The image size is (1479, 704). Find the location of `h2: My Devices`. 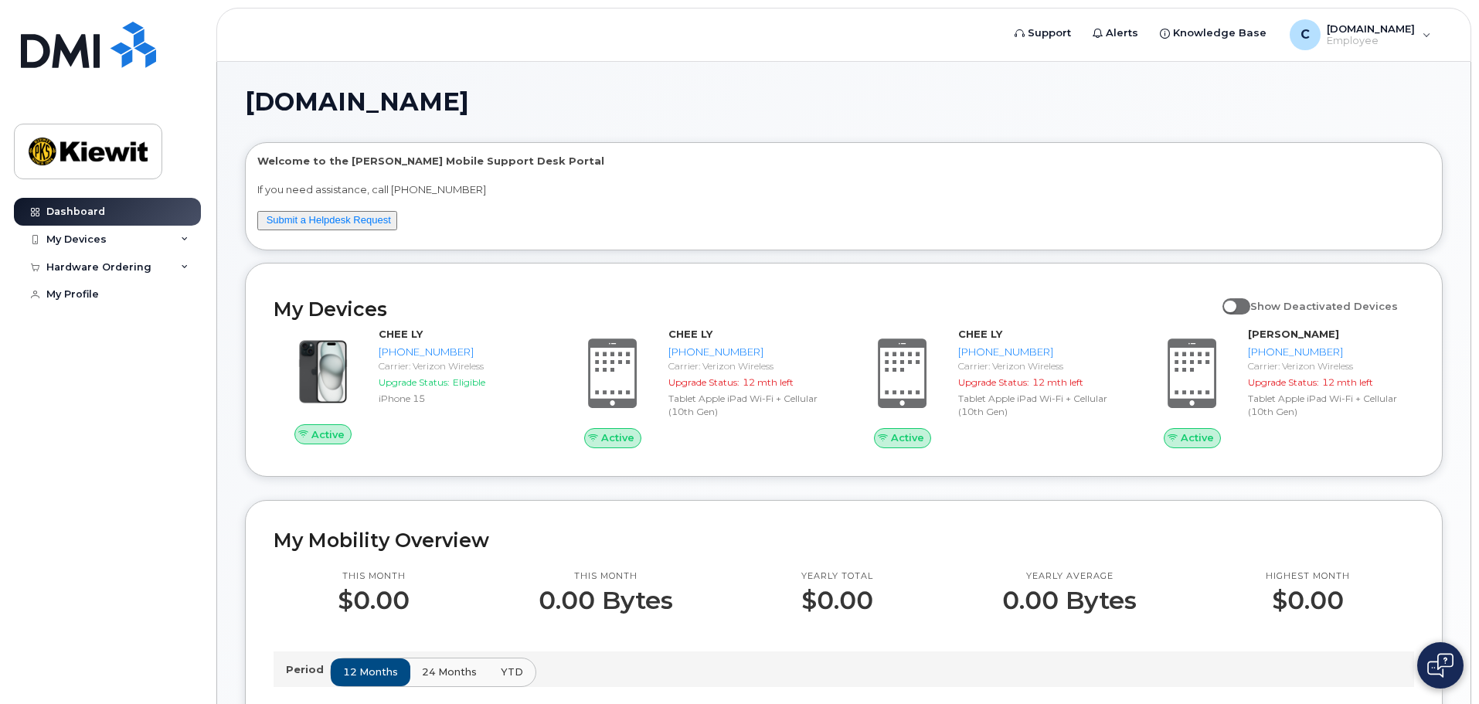

h2: My Devices is located at coordinates (744, 309).